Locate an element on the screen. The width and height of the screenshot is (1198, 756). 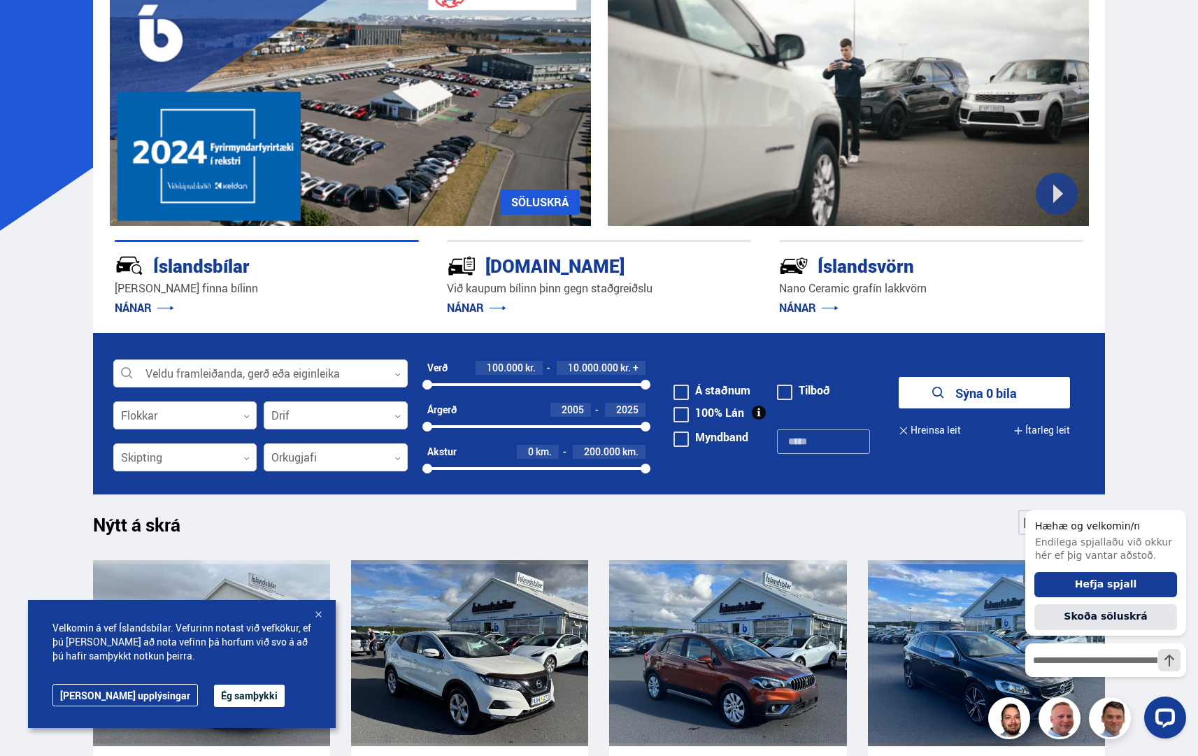
button: Hefja spjall is located at coordinates (92, 101).